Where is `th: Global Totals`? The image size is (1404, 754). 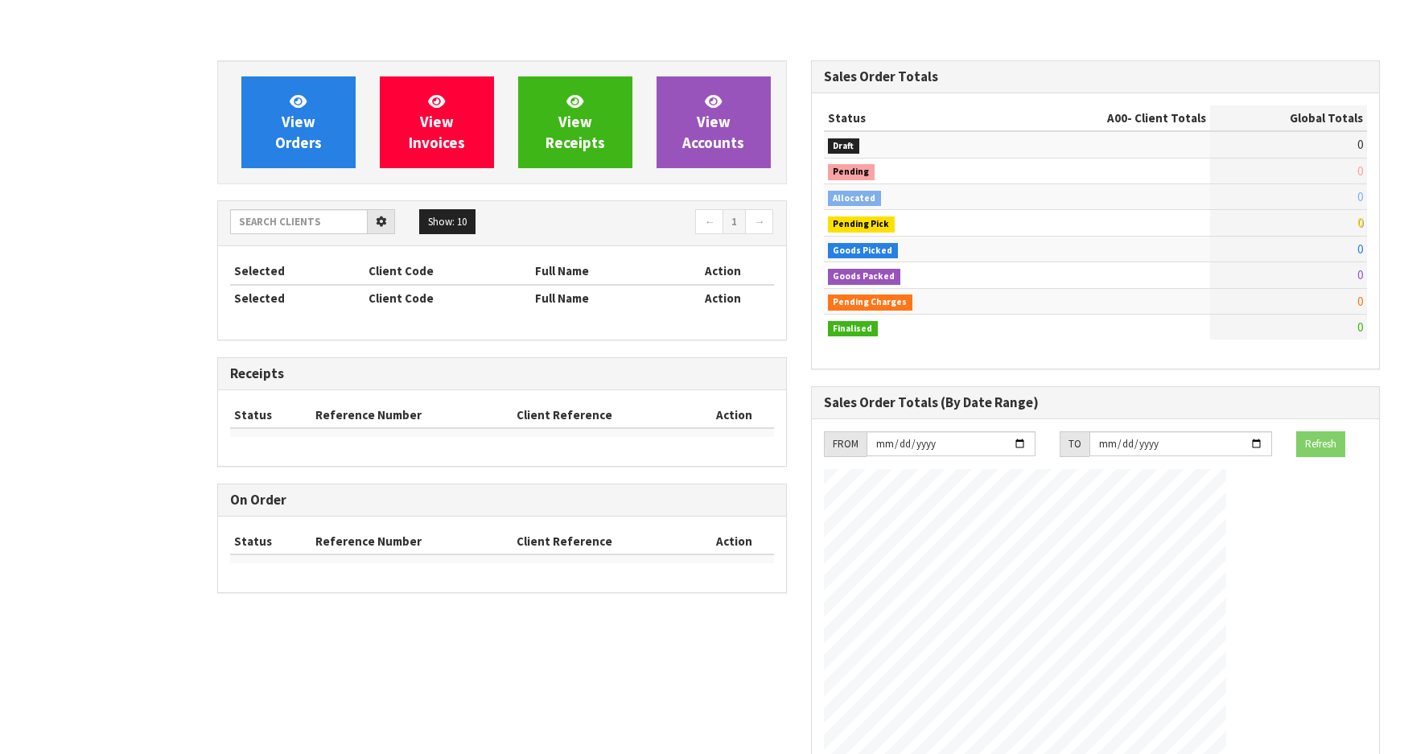
th: Global Totals is located at coordinates (1288, 118).